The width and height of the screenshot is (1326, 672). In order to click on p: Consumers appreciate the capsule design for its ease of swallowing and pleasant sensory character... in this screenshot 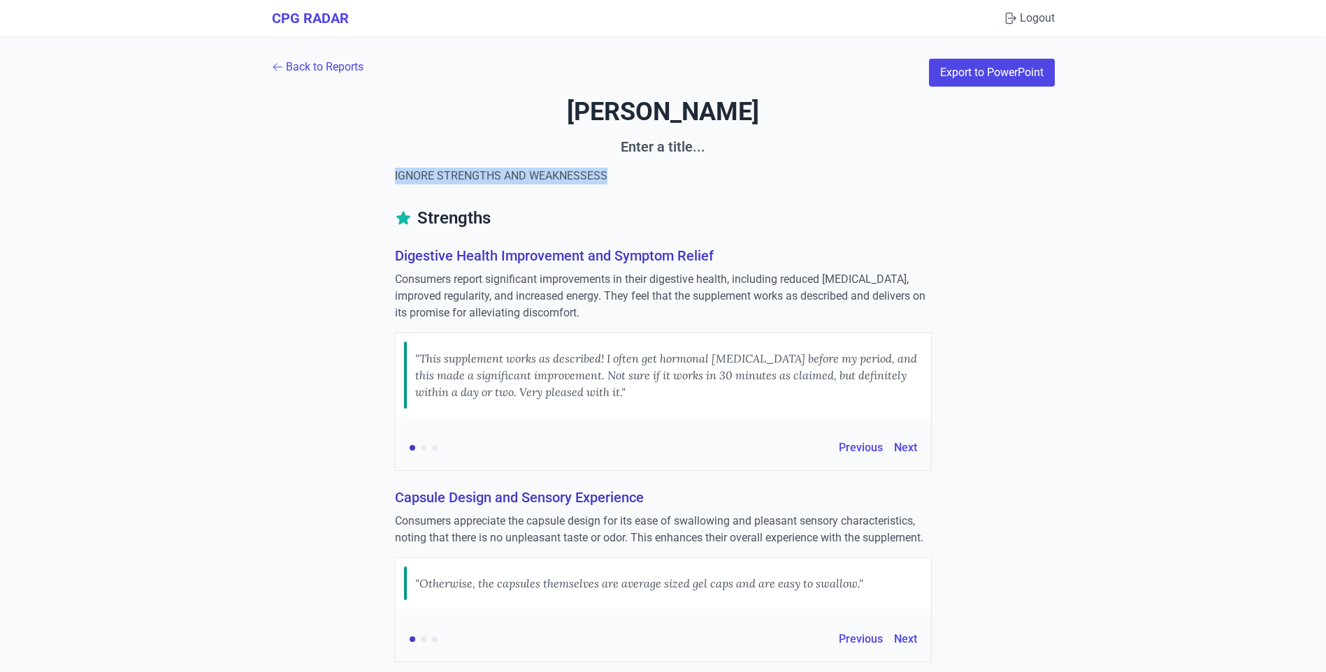, I will do `click(663, 530)`.